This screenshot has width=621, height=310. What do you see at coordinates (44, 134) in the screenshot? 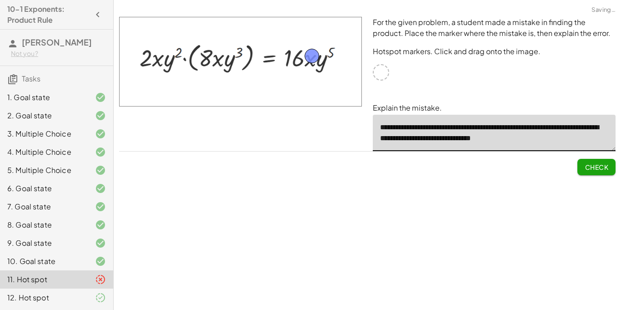
I see `div: 3. Multiple Choice` at bounding box center [44, 134].